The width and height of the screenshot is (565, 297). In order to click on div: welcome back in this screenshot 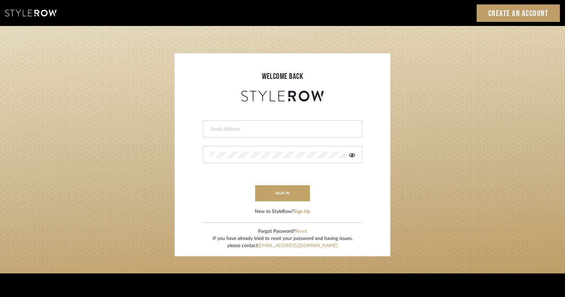, I will do `click(282, 77)`.